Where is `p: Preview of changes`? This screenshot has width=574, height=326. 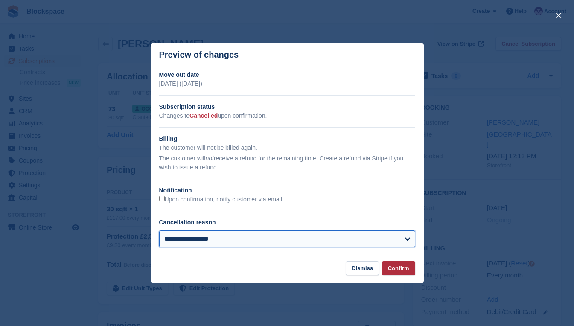
p: Preview of changes is located at coordinates (199, 55).